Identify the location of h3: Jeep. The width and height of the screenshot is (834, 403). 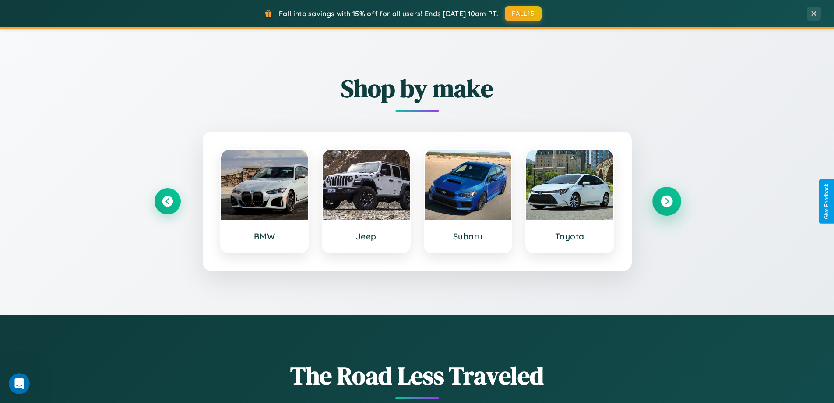
(366, 236).